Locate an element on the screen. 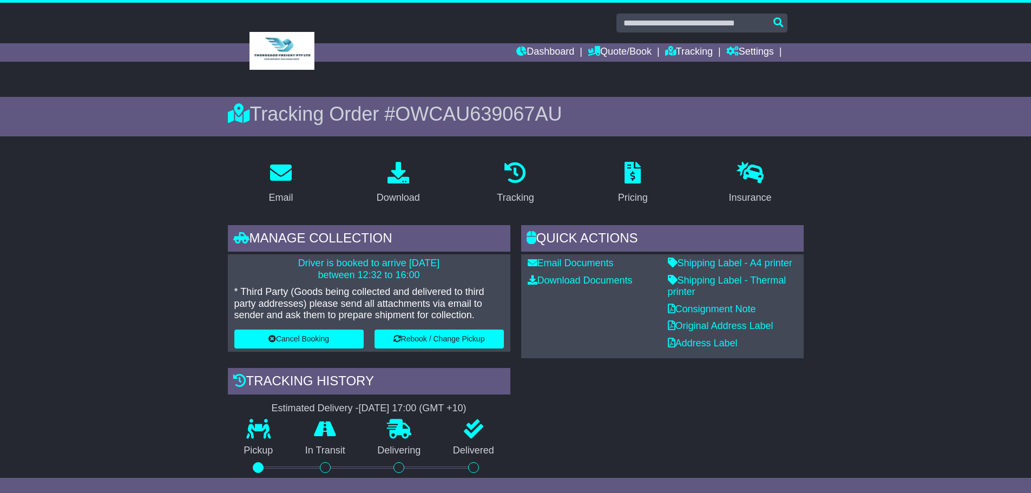 The width and height of the screenshot is (1031, 493). a: Shipping Label - A4 printer is located at coordinates (730, 263).